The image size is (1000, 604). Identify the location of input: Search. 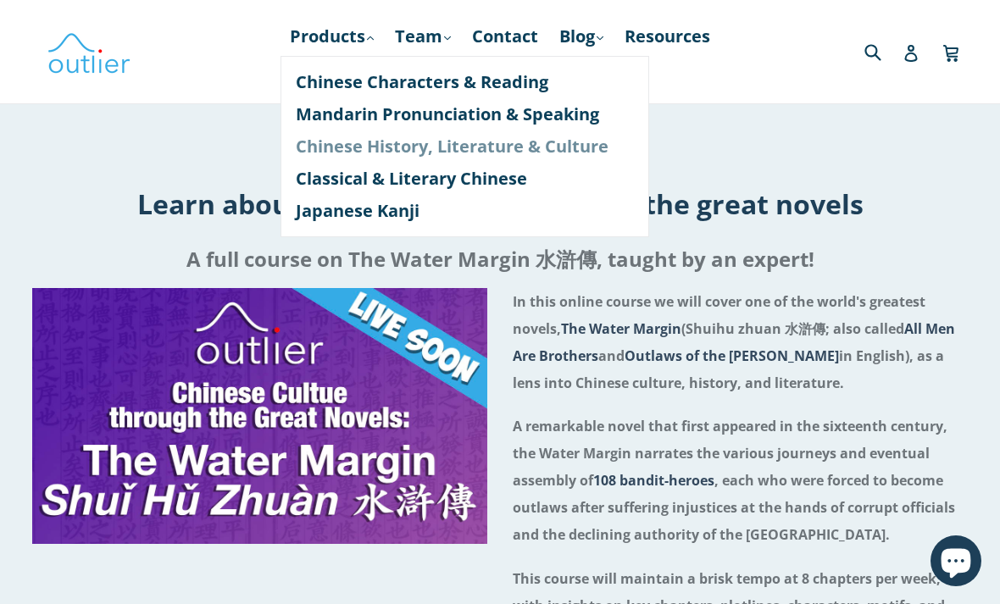
(883, 51).